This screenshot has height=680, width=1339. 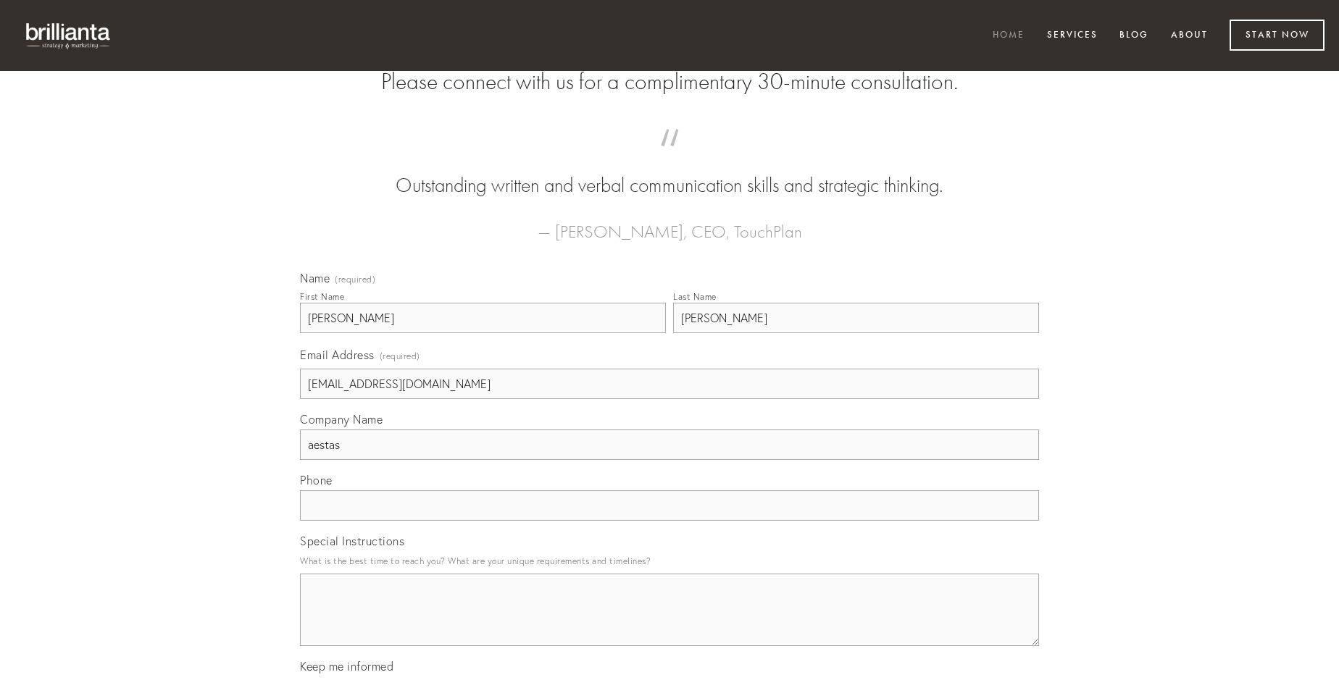 What do you see at coordinates (322, 296) in the screenshot?
I see `div: First Name` at bounding box center [322, 296].